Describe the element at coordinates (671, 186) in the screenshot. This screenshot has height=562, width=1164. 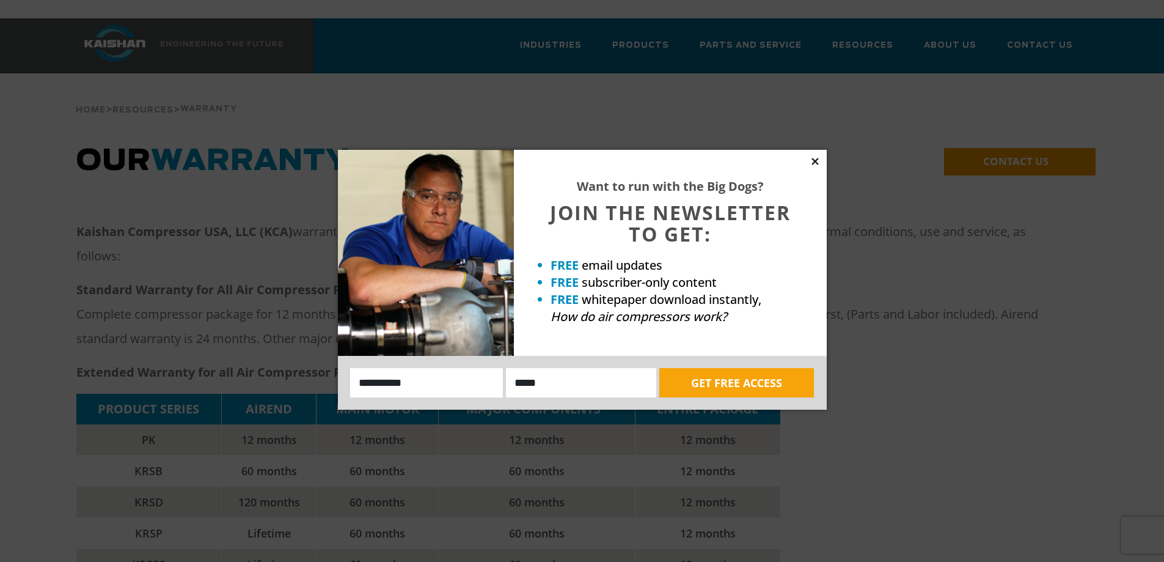
I see `strong: Want to run with the Big Dogs?` at that location.